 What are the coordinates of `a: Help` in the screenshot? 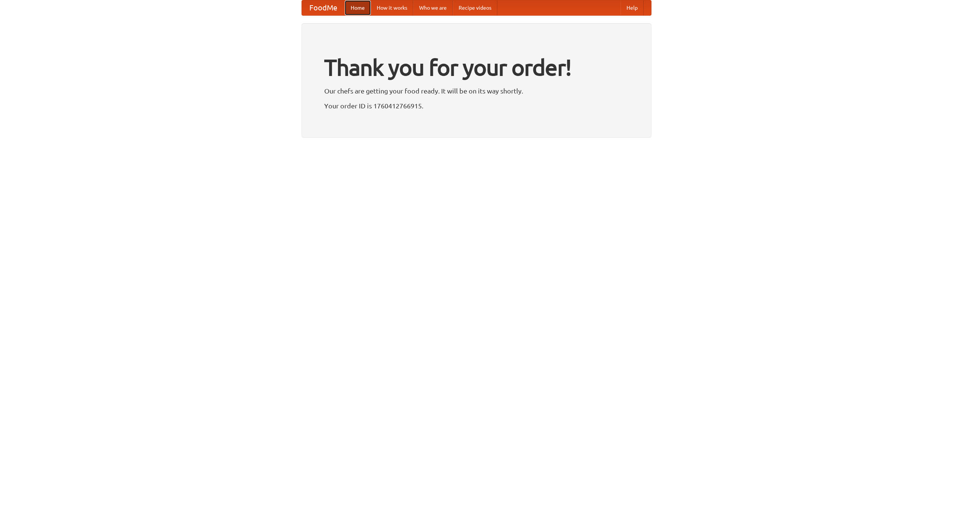 It's located at (632, 8).